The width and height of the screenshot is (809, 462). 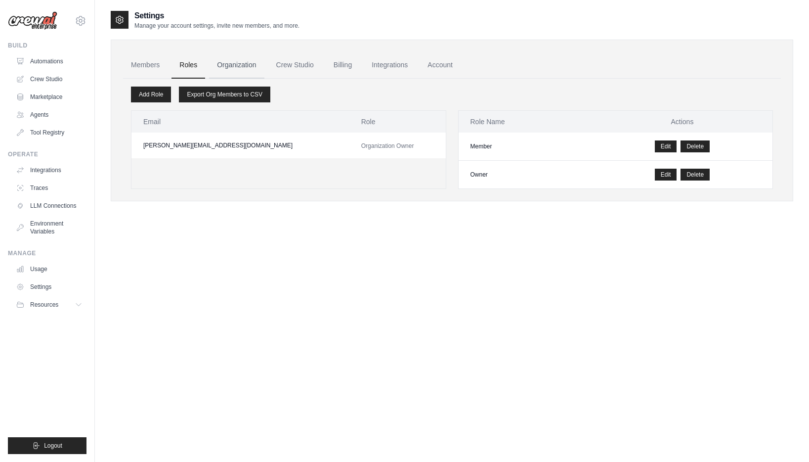 I want to click on td: Member, so click(x=526, y=146).